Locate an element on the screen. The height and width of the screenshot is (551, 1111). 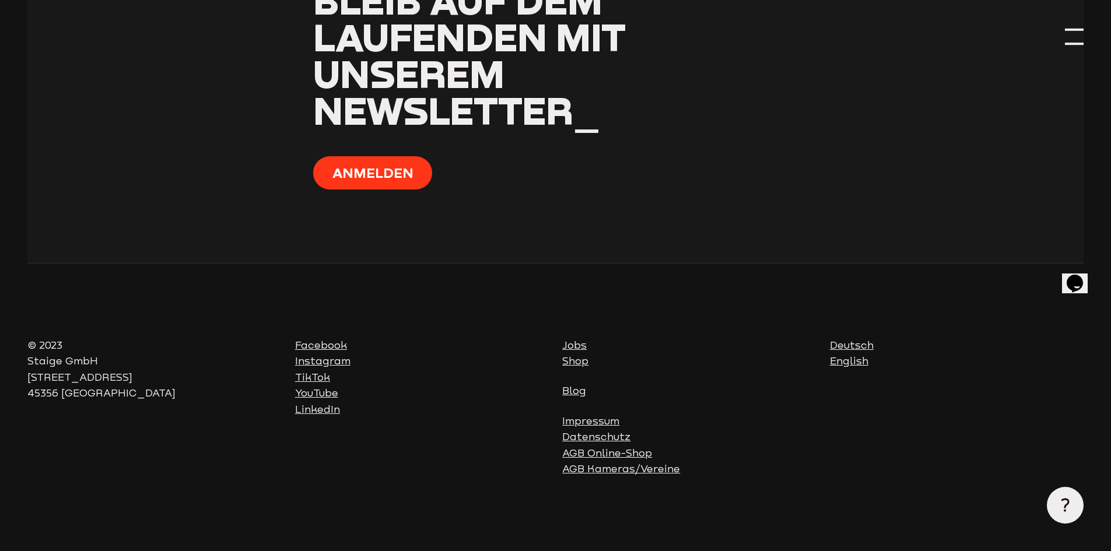
a: Blog is located at coordinates (574, 391).